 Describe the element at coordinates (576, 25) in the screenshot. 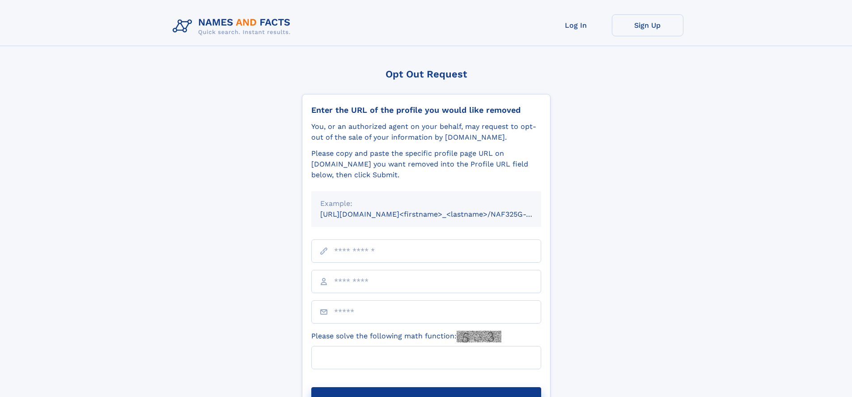

I see `a: Log In` at that location.